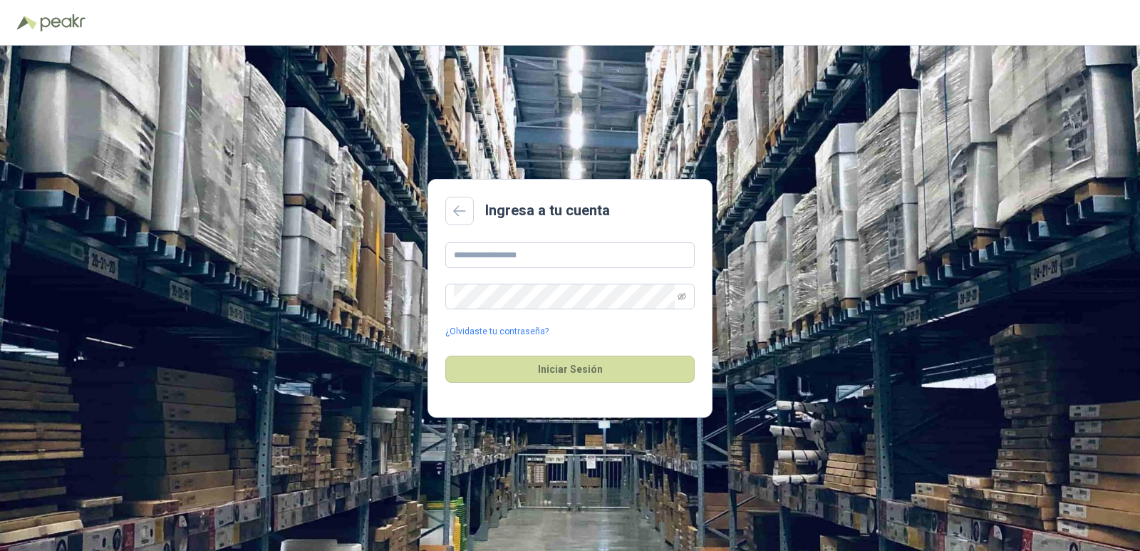 Image resolution: width=1140 pixels, height=551 pixels. I want to click on img: Logo, so click(27, 23).